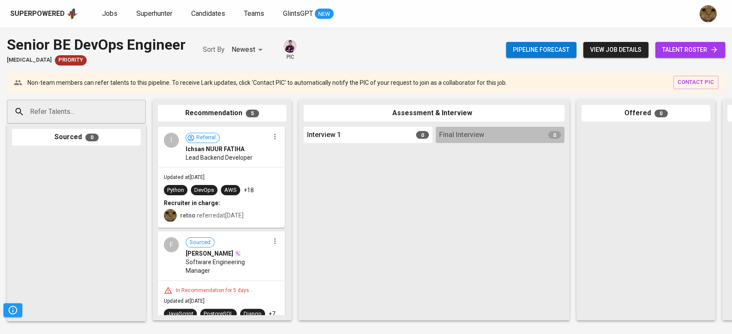  I want to click on p: Non-team members can refer talents to this pipeline. To receive Lark updates, click 'Contact PIC'..., so click(267, 83).